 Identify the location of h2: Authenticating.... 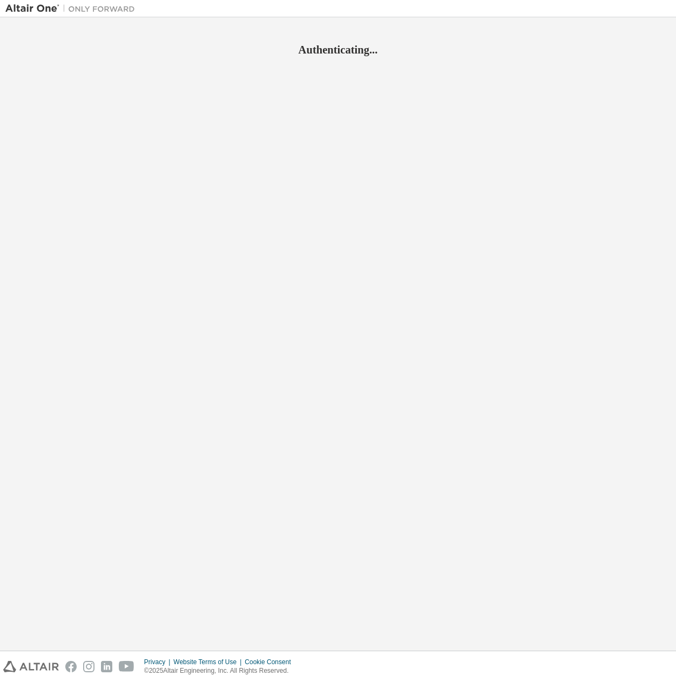
(338, 50).